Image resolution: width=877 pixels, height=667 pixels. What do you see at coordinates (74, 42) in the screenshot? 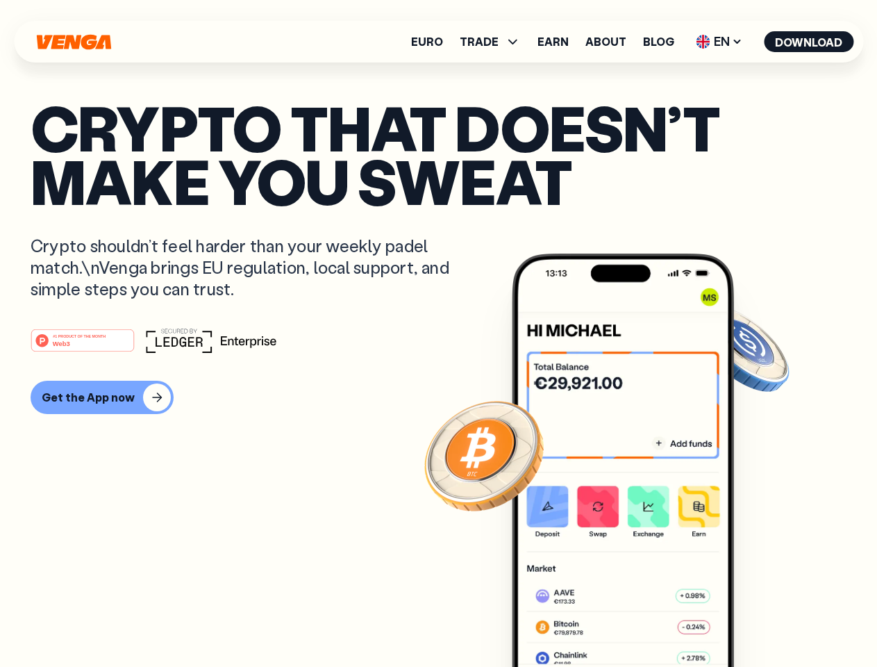
I see `svg: Home` at bounding box center [74, 42].